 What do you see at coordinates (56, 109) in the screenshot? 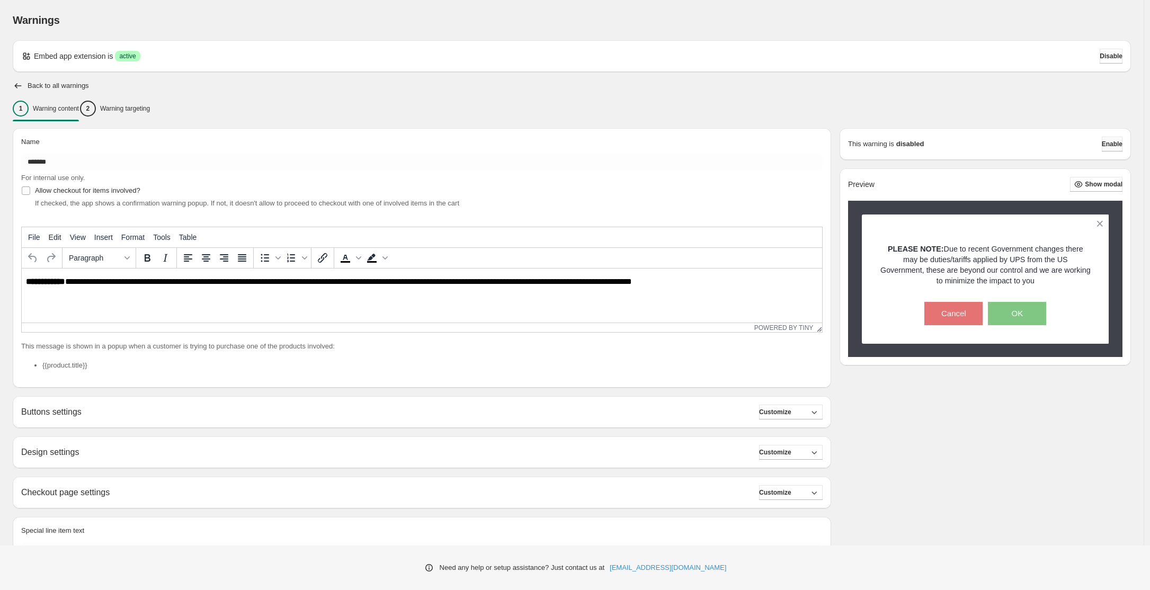
I see `p: Warning content` at bounding box center [56, 109].